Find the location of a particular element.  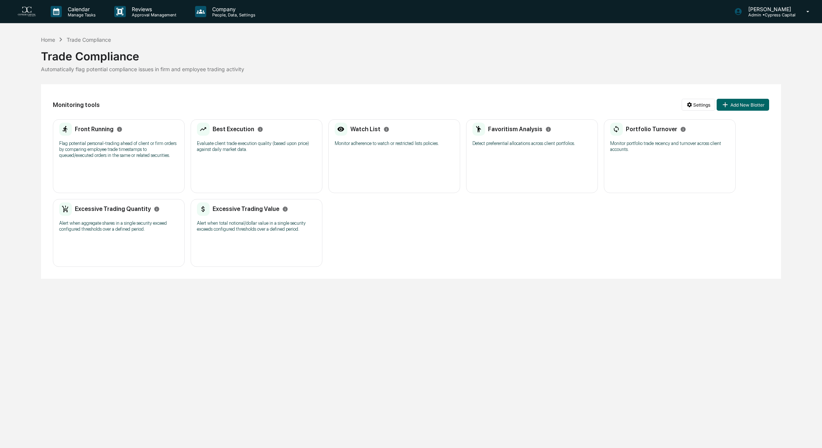

h2: Front Running is located at coordinates (94, 129).